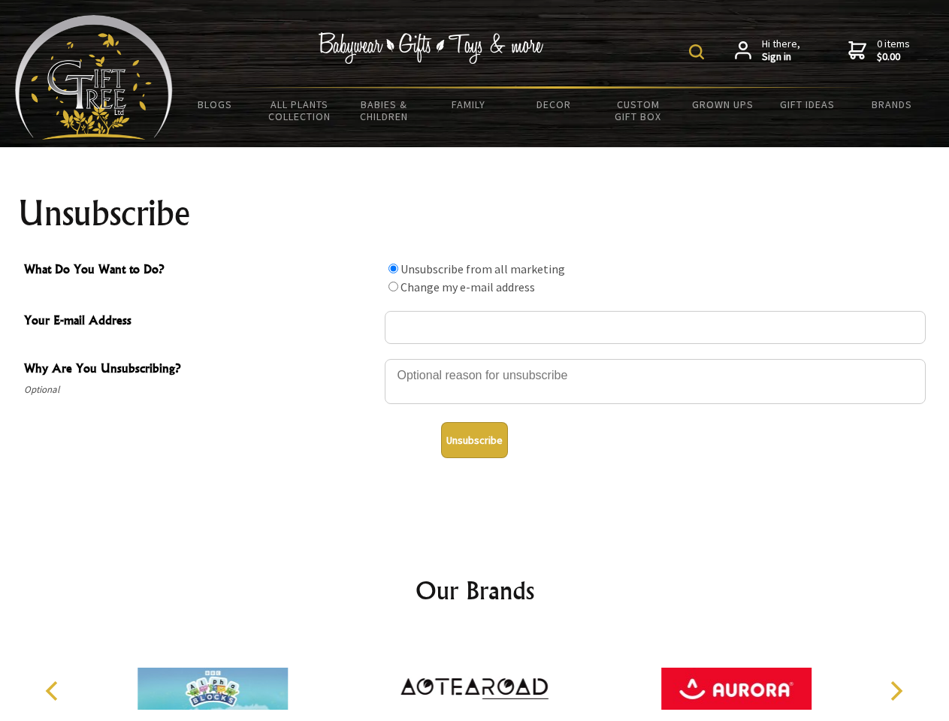 Image resolution: width=949 pixels, height=721 pixels. Describe the element at coordinates (892, 104) in the screenshot. I see `a: Brands` at that location.